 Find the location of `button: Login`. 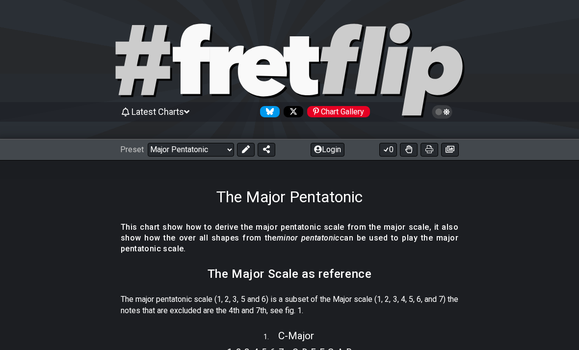

button: Login is located at coordinates (327, 150).